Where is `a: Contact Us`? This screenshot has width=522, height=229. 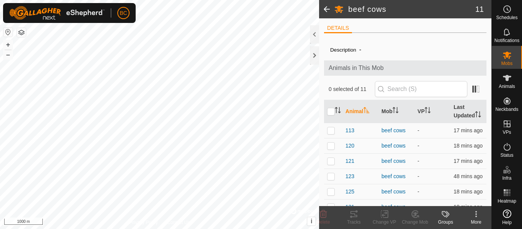
a: Contact Us is located at coordinates (178, 222).